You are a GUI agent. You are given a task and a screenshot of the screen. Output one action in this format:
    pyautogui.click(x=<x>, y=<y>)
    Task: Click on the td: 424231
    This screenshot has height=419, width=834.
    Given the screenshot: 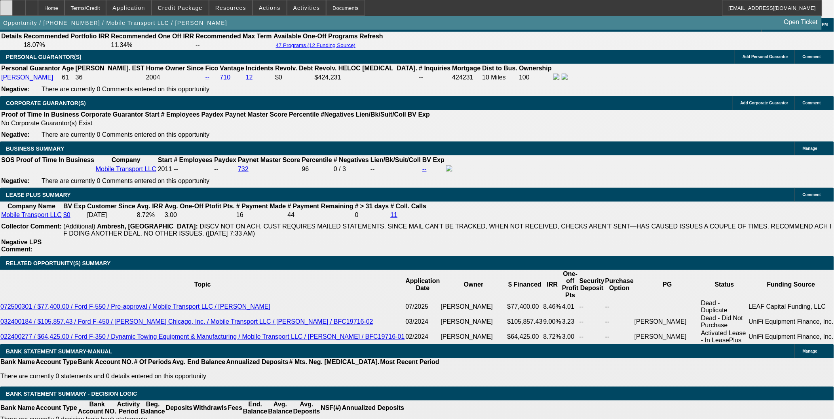 What is the action you would take?
    pyautogui.click(x=466, y=78)
    